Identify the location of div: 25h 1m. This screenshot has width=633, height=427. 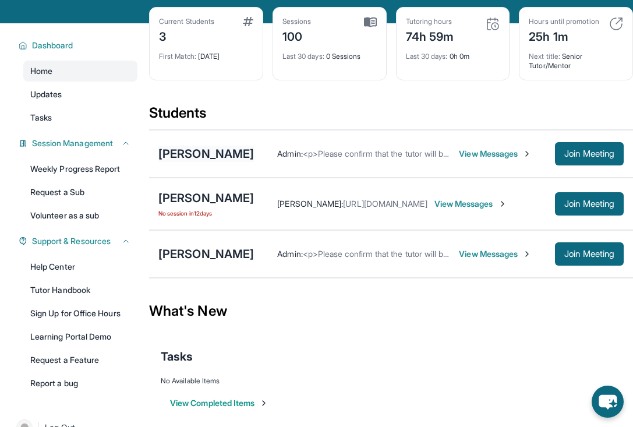
(564, 36).